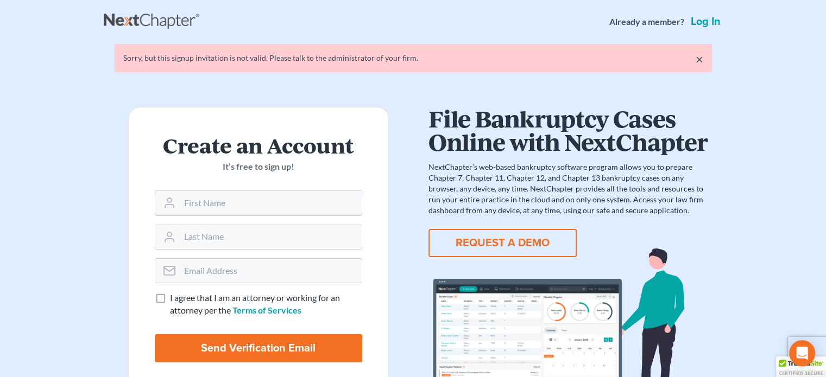 The height and width of the screenshot is (377, 826). What do you see at coordinates (270, 203) in the screenshot?
I see `input: First Name` at bounding box center [270, 203].